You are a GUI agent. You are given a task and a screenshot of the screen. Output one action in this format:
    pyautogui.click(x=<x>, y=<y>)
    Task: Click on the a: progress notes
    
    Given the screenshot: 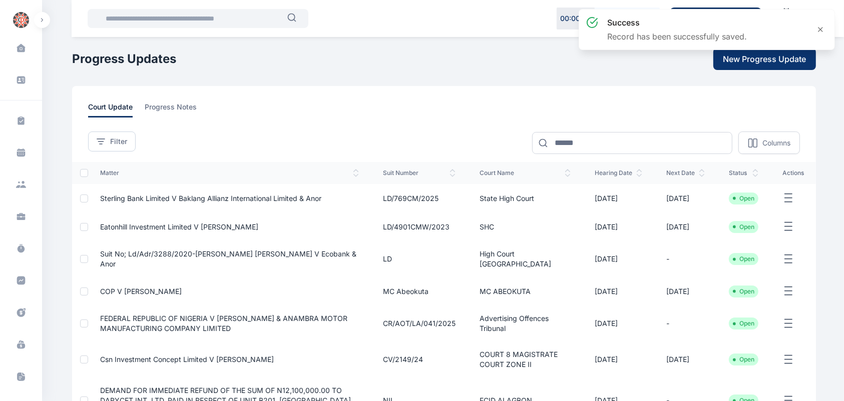 What is the action you would take?
    pyautogui.click(x=177, y=110)
    